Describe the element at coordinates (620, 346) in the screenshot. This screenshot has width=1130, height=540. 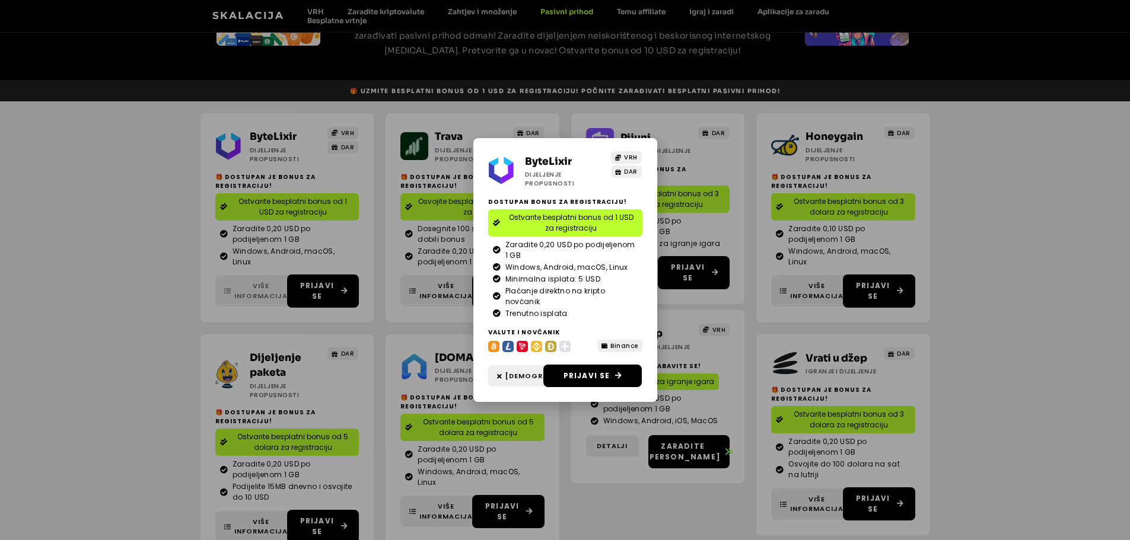
I see `a: Binance` at that location.